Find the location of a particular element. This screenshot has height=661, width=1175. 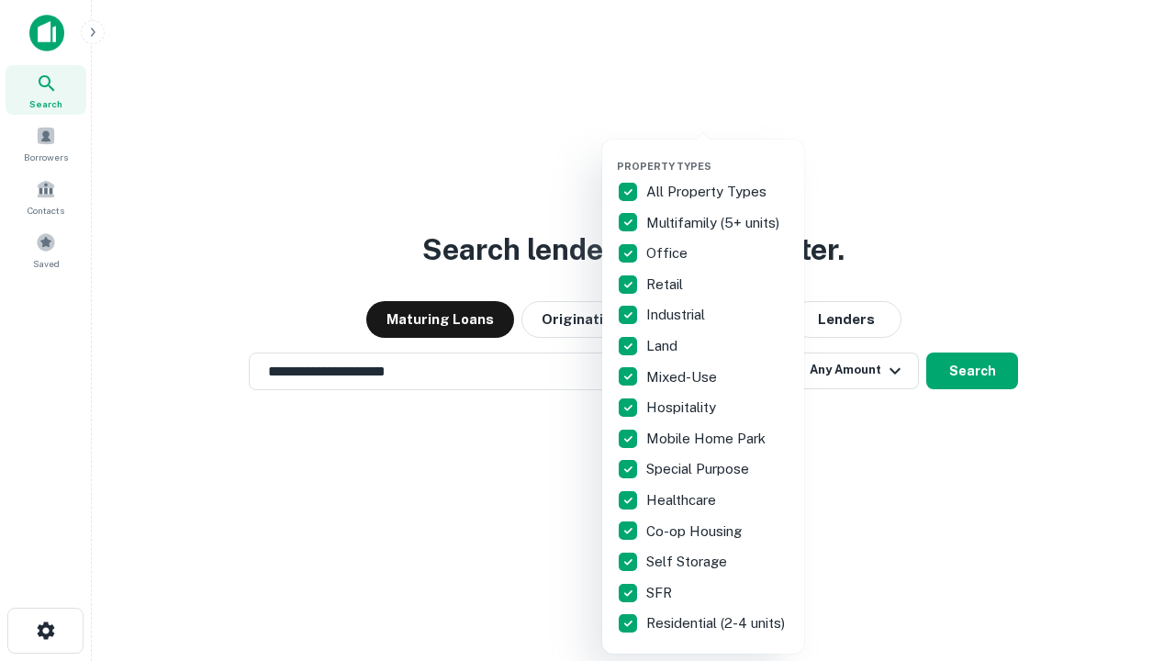

p: Hospitality is located at coordinates (683, 408).